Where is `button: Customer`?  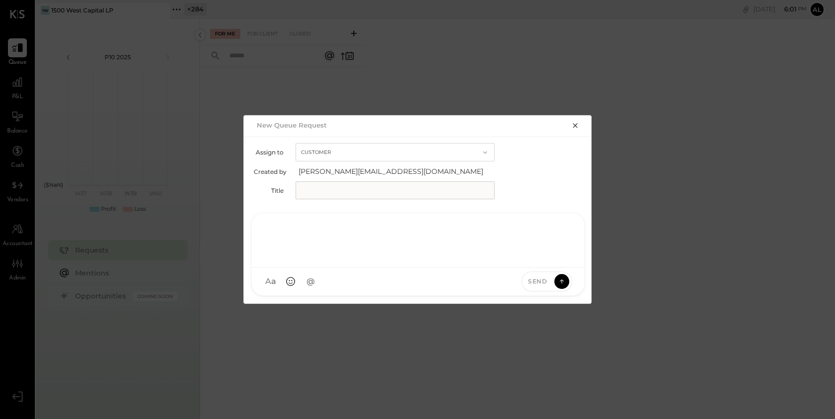 button: Customer is located at coordinates (395, 152).